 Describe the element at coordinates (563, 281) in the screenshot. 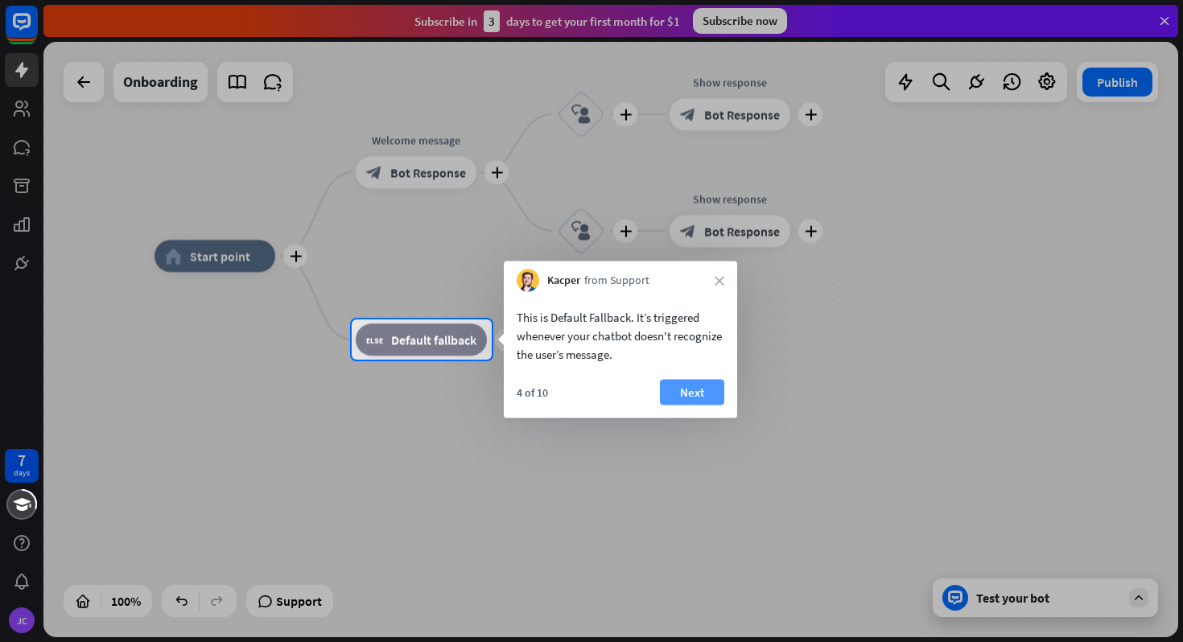

I see `span: Kacper` at that location.